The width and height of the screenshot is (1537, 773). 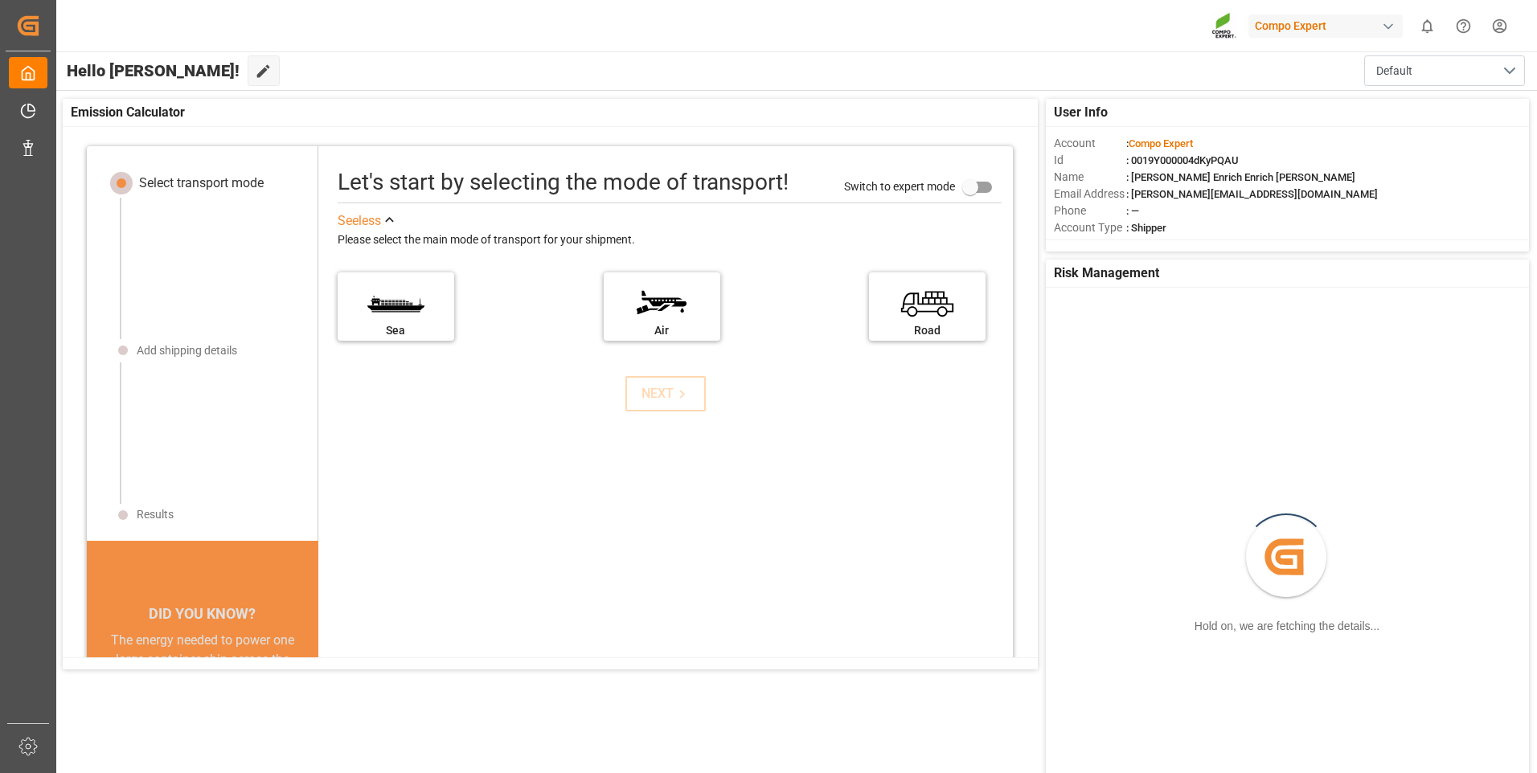 I want to click on div: Compo Expert, so click(x=1326, y=26).